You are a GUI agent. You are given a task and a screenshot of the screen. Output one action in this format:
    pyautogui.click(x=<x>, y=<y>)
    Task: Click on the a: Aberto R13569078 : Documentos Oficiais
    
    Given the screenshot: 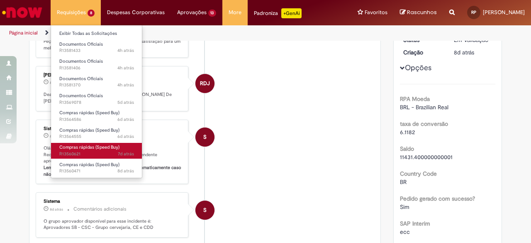 What is the action you would take?
    pyautogui.click(x=97, y=99)
    